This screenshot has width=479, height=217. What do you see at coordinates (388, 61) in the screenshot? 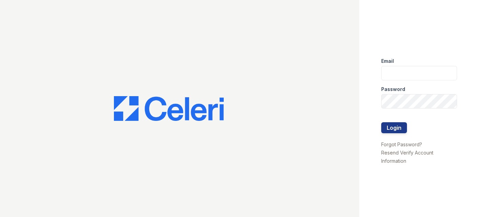
I see `label: Email` at bounding box center [388, 61].